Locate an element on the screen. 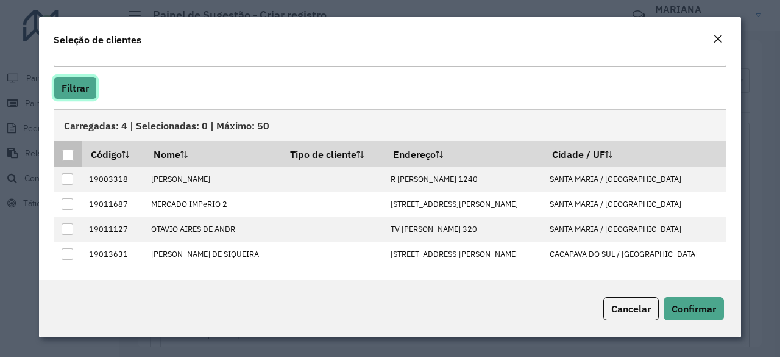  td: 19013631 is located at coordinates (113, 254).